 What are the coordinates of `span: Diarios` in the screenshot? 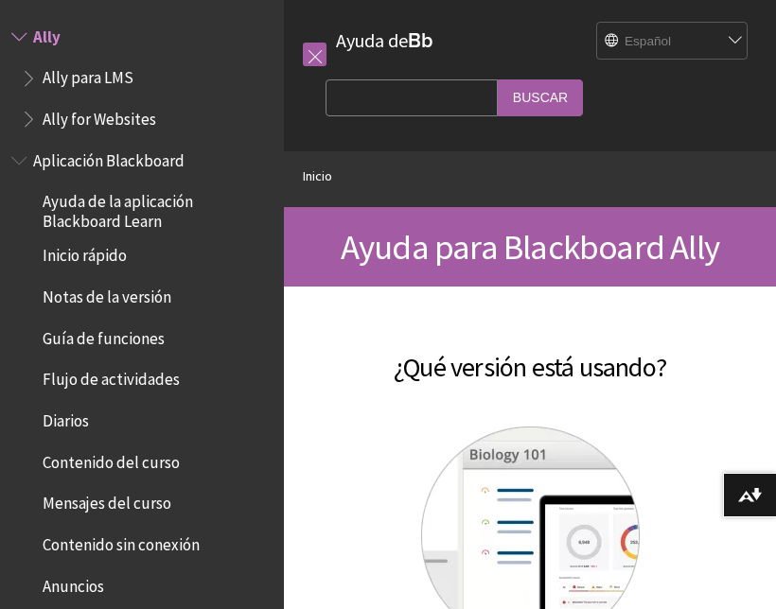 It's located at (65, 417).